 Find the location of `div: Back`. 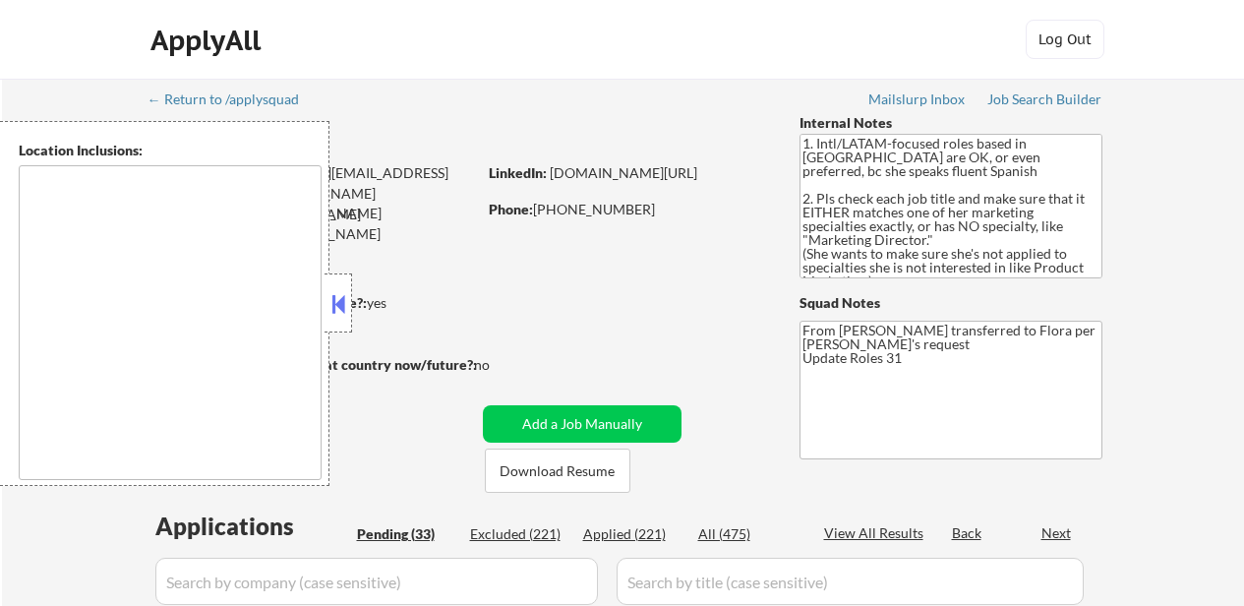

div: Back is located at coordinates (967, 533).